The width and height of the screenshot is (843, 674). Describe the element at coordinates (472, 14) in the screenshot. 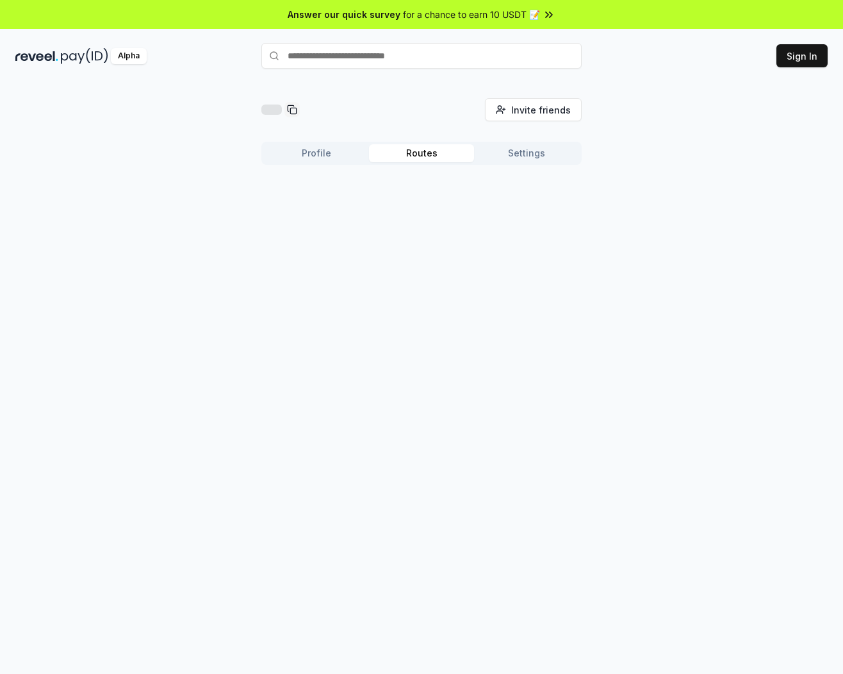

I see `span: for a chance to earn 10 USDT 📝` at that location.